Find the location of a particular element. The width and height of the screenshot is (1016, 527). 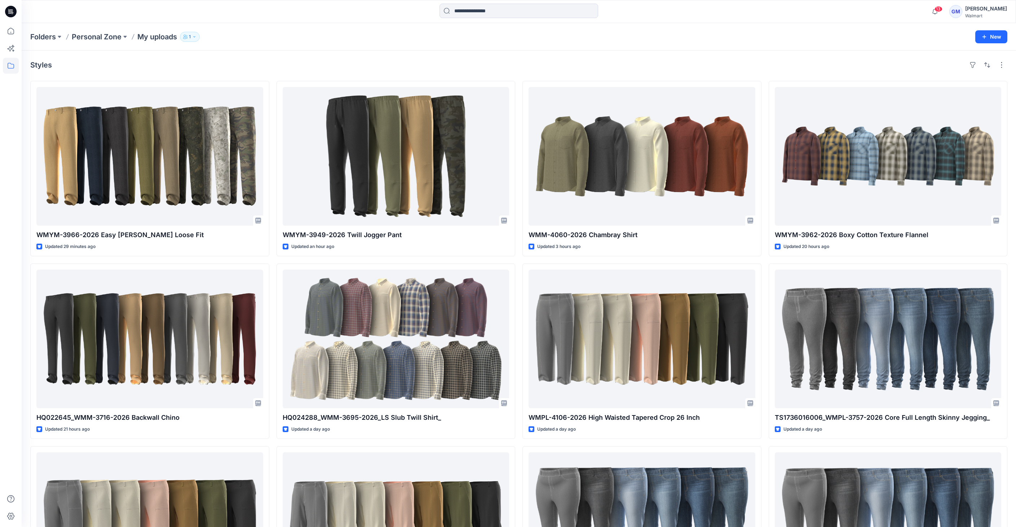

a: WMPL-4106-2026 High Waisted Tapered Crop 26 Inch is located at coordinates (642, 339).